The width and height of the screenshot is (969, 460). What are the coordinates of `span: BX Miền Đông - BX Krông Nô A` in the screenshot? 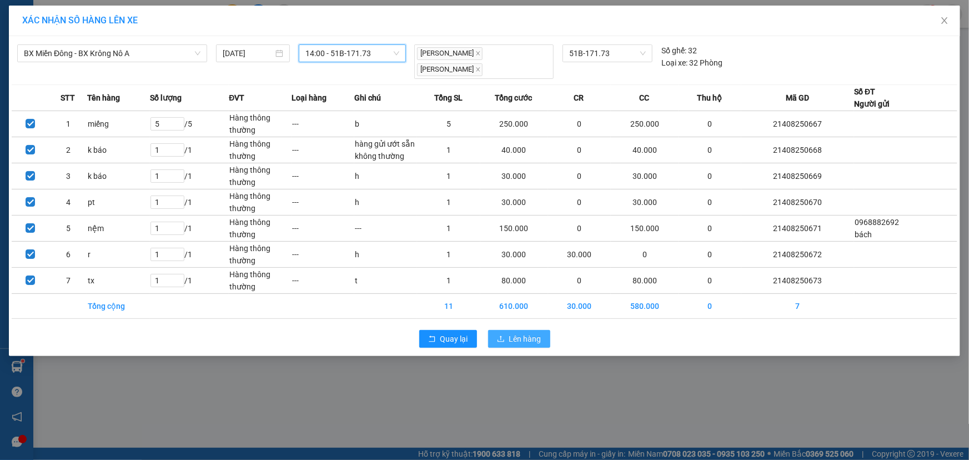 It's located at (112, 53).